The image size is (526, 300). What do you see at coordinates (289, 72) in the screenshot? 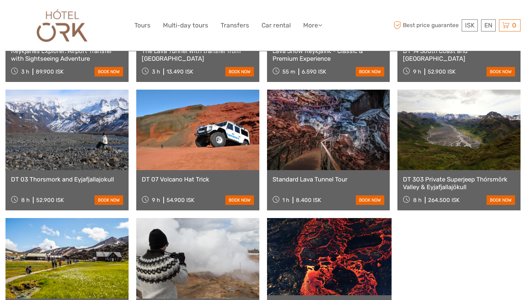
I see `span: 55 m` at bounding box center [289, 72].